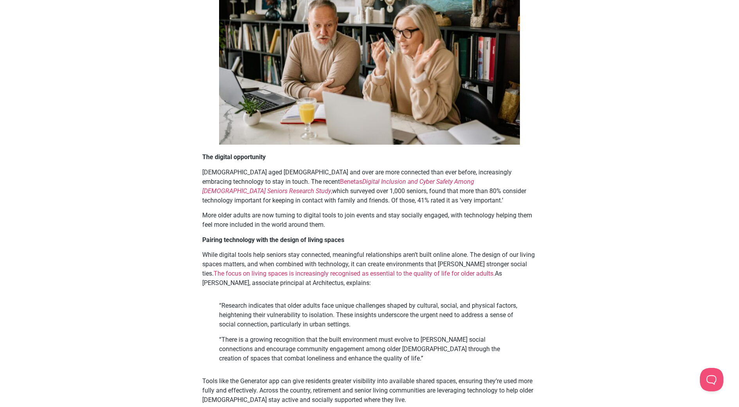  What do you see at coordinates (370, 315) in the screenshot?
I see `p: “Research indicates that older adults face unique challenges shaped by cultural, social, and phys...` at bounding box center [370, 315].